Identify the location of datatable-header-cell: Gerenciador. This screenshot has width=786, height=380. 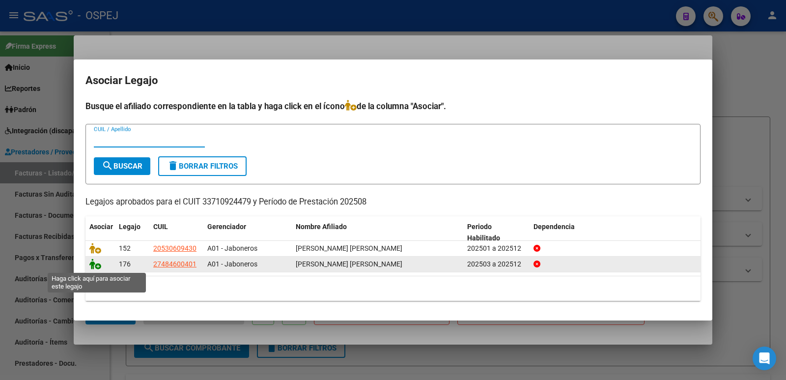
(248, 232).